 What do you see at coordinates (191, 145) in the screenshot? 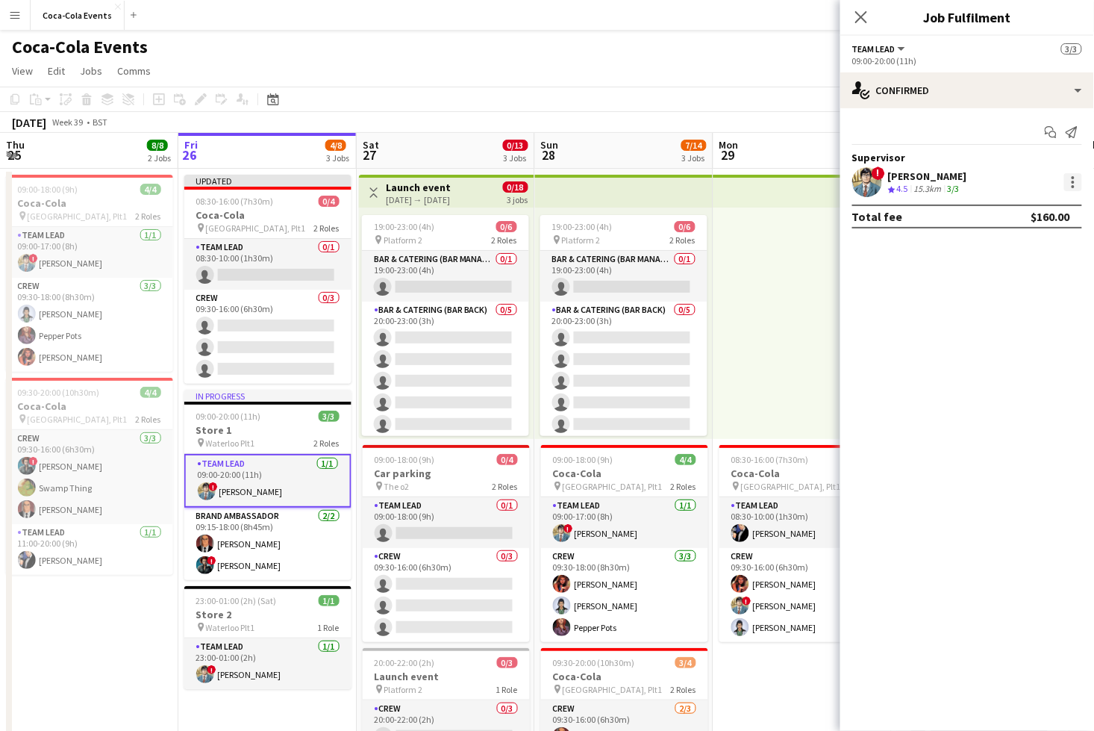
I see `span: Fri` at bounding box center [191, 145].